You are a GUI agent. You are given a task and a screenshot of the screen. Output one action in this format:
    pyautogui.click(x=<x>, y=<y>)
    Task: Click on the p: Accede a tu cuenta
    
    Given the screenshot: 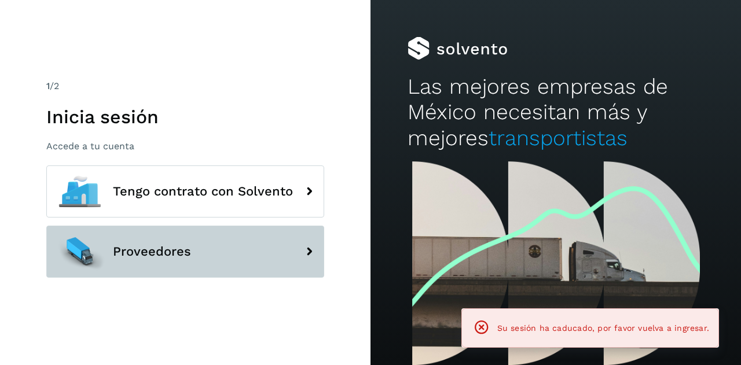 What is the action you would take?
    pyautogui.click(x=185, y=146)
    